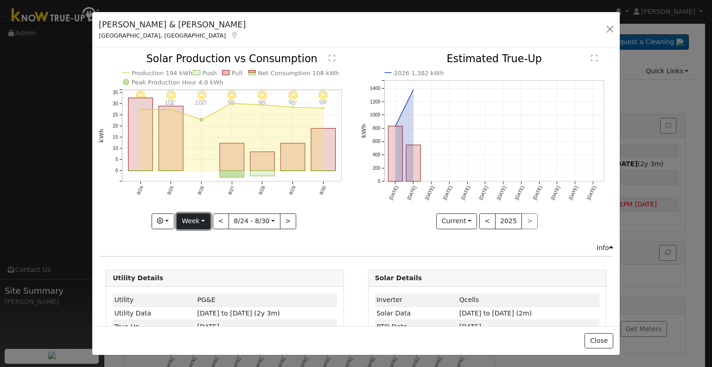 The width and height of the screenshot is (712, 367). What do you see at coordinates (605, 248) in the screenshot?
I see `div: Info` at bounding box center [605, 248].